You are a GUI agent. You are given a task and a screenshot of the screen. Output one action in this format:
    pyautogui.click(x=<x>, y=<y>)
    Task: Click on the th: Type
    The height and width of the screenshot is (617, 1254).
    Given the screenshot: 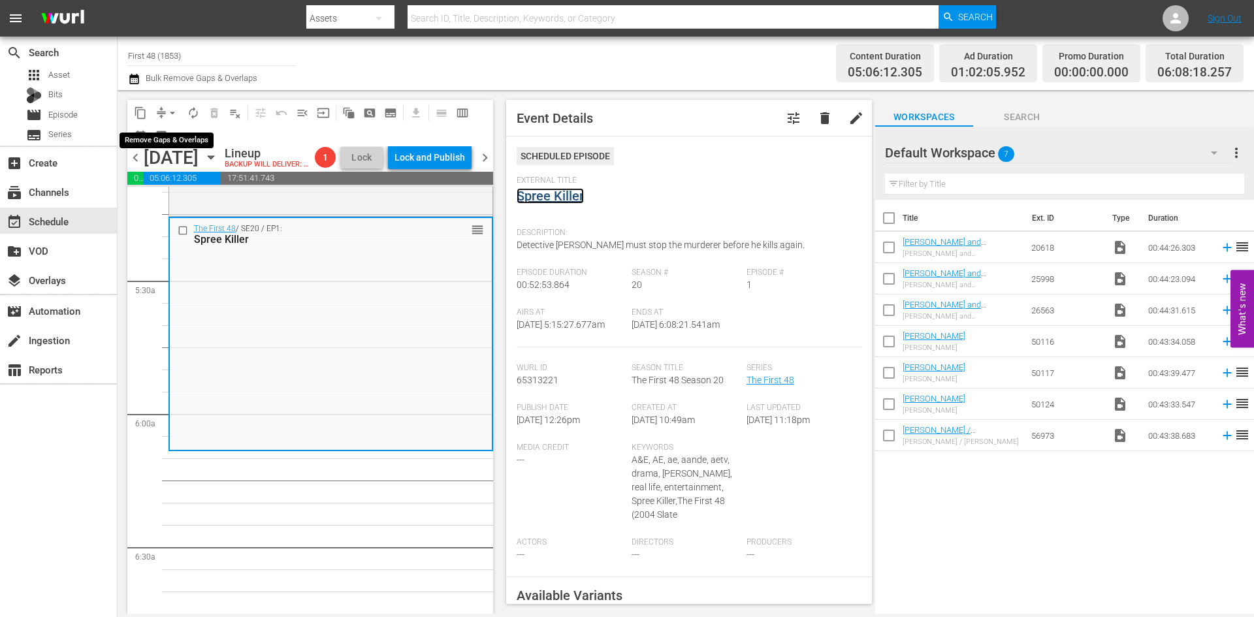 What is the action you would take?
    pyautogui.click(x=1122, y=218)
    